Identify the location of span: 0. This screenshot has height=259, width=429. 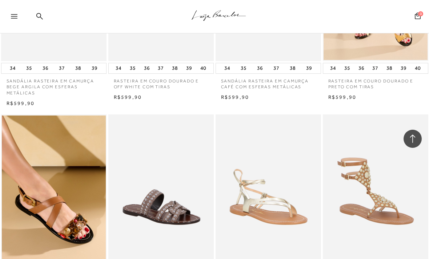
(420, 14).